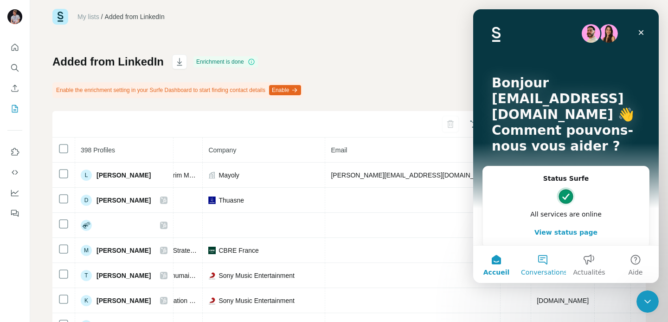  Describe the element at coordinates (15, 68) in the screenshot. I see `button: Search` at that location.